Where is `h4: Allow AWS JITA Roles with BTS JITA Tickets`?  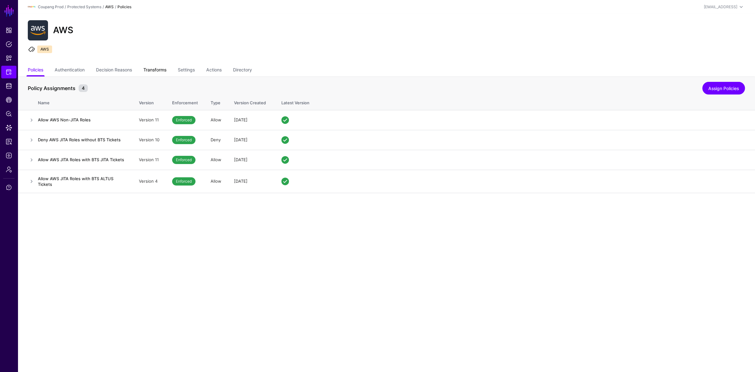 h4: Allow AWS JITA Roles with BTS JITA Tickets is located at coordinates (82, 159).